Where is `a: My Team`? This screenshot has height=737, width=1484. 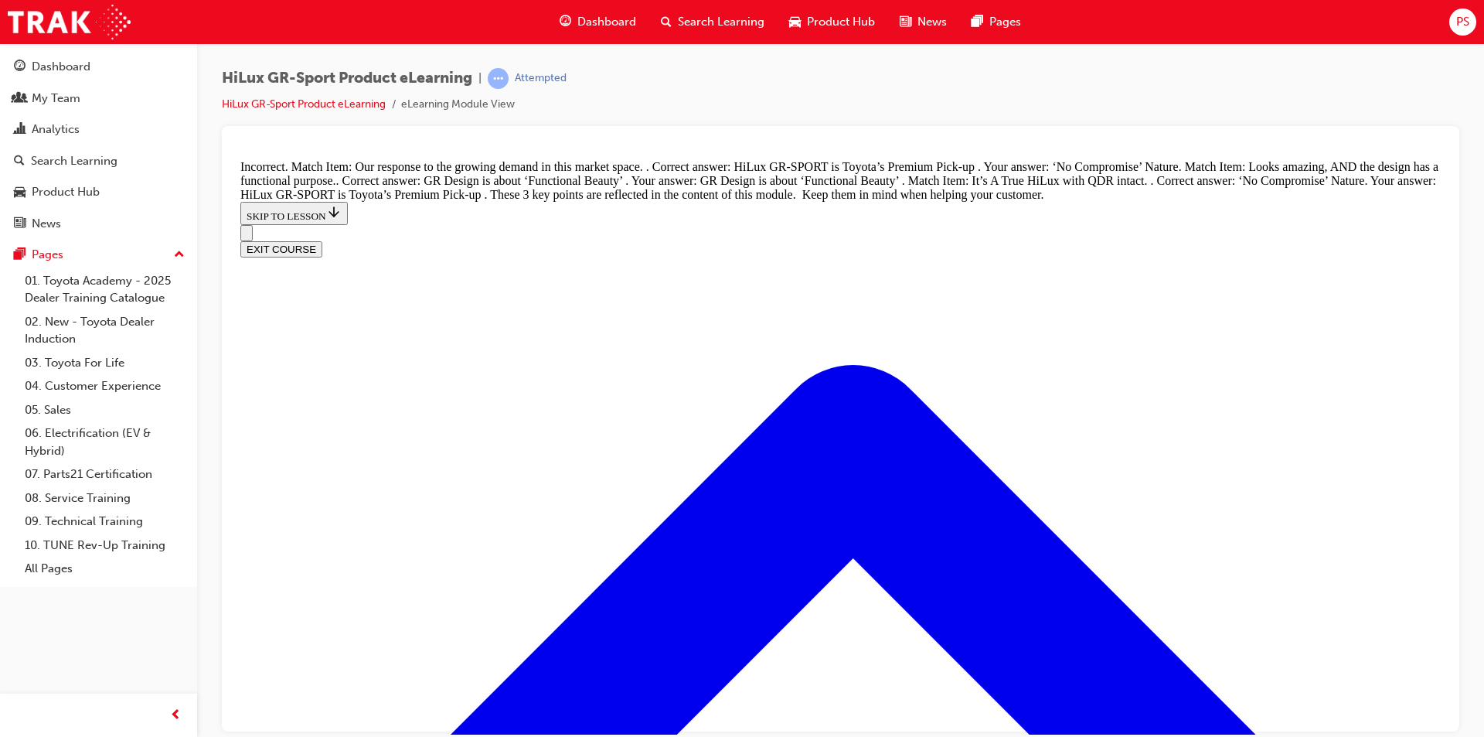
a: My Team is located at coordinates (98, 98).